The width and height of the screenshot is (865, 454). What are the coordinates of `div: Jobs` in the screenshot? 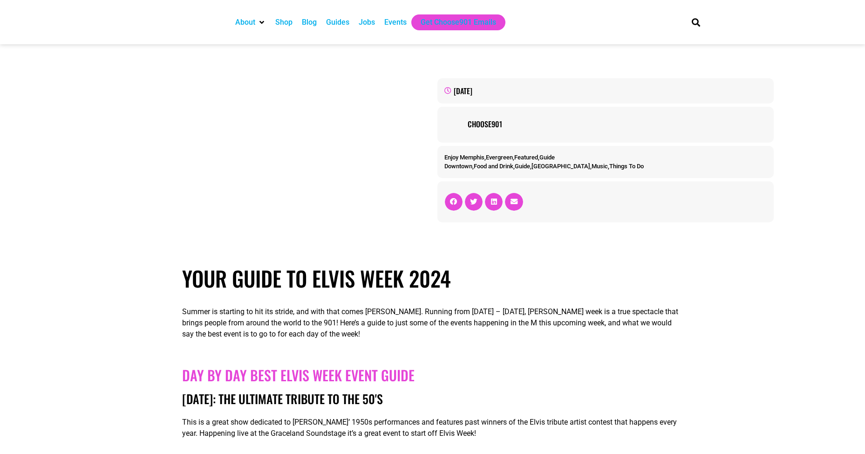 It's located at (367, 22).